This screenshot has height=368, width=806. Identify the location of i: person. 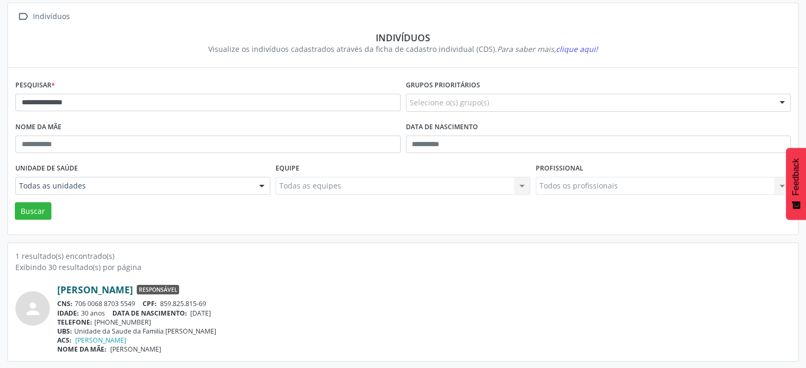
(33, 309).